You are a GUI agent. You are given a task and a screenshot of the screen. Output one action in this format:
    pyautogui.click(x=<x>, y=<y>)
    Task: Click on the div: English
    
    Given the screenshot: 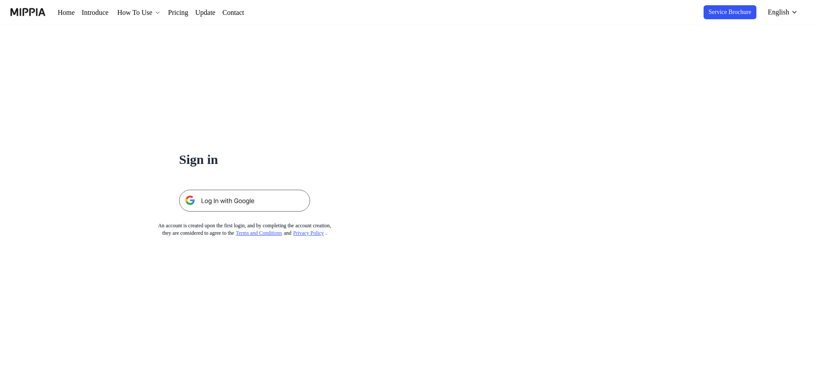 What is the action you would take?
    pyautogui.click(x=778, y=12)
    